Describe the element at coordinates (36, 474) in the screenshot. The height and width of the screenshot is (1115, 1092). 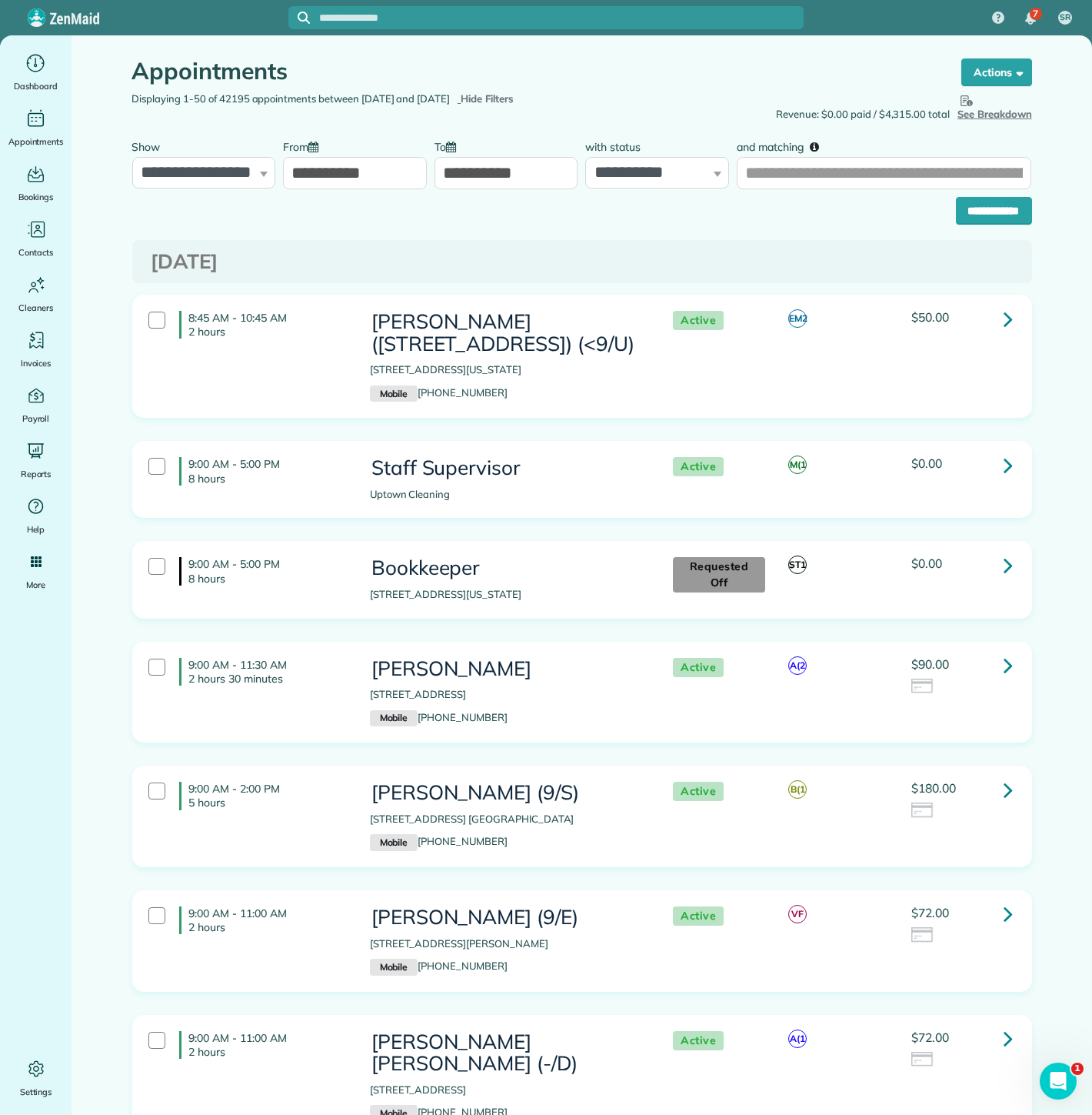
I see `span: Reports` at that location.